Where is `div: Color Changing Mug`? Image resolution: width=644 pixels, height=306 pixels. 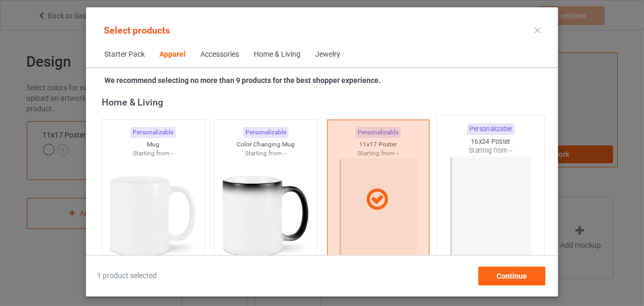 div: Color Changing Mug is located at coordinates (265, 144).